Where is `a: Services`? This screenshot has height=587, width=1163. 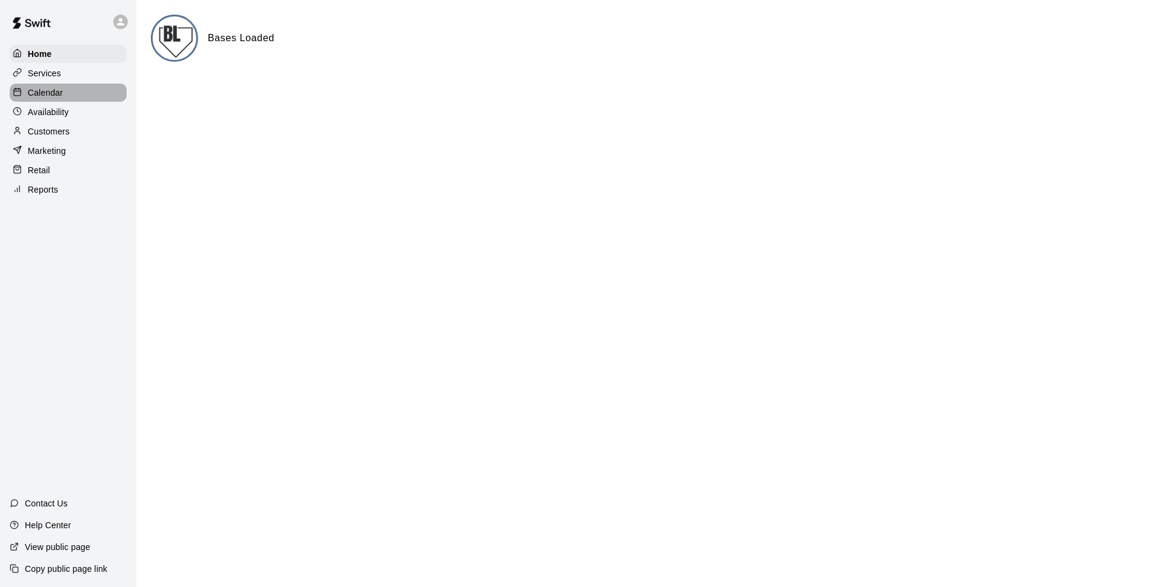 a: Services is located at coordinates (68, 73).